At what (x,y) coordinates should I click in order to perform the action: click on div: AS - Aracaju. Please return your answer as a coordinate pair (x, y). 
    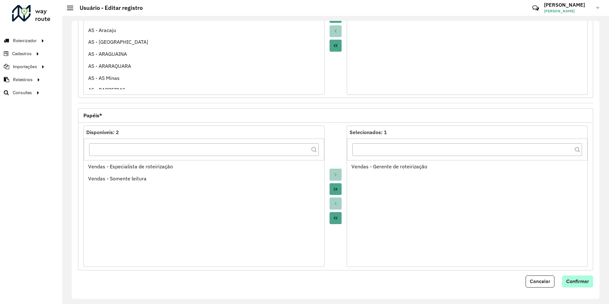
    Looking at the image, I should click on (204, 30).